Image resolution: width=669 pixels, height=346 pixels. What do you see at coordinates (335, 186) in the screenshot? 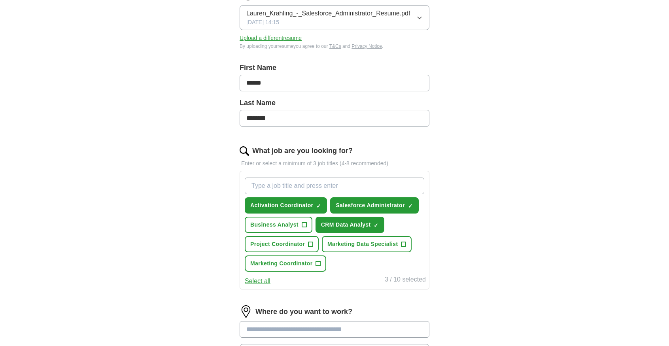
I see `input: Type a job title and press enter` at bounding box center [335, 186].